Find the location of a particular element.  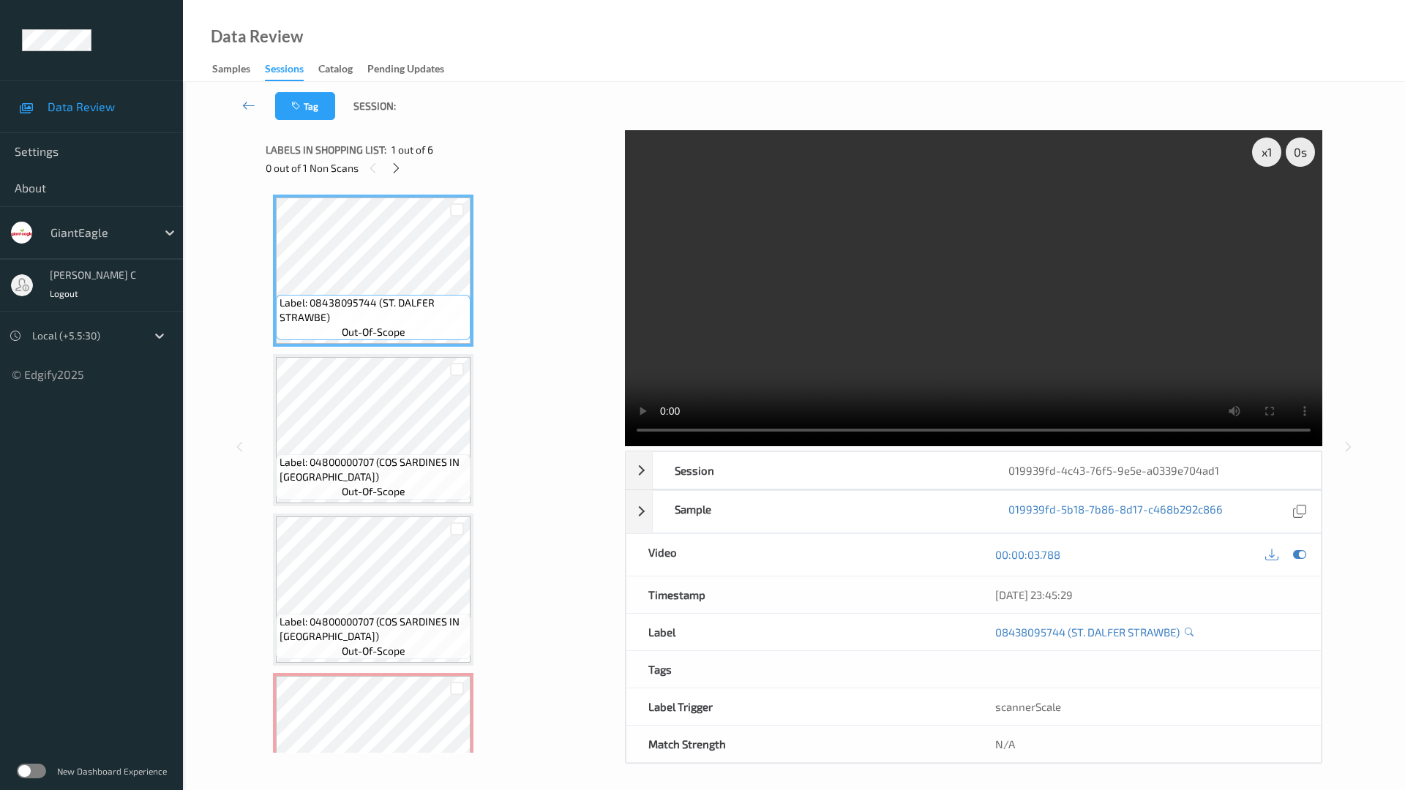

div: Label Trigger is located at coordinates (800, 707).